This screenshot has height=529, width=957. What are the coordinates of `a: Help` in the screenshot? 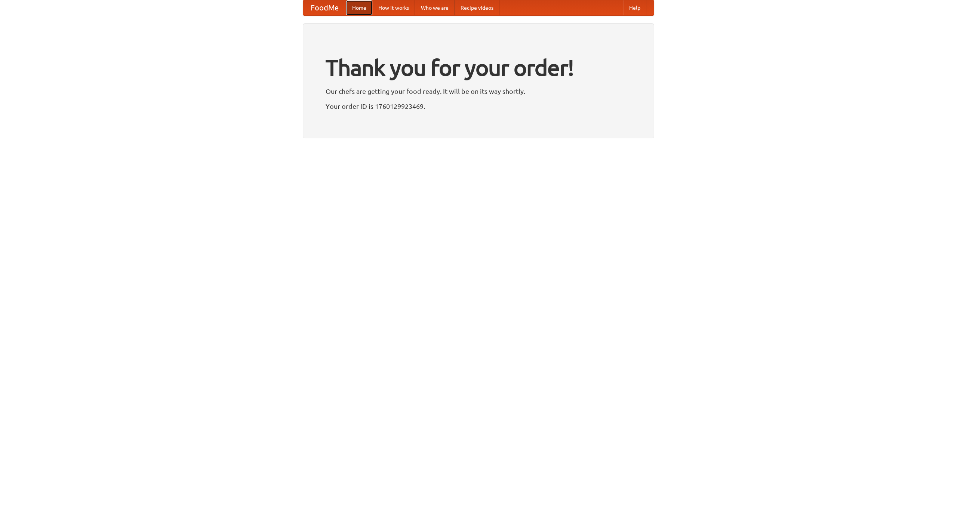 It's located at (635, 8).